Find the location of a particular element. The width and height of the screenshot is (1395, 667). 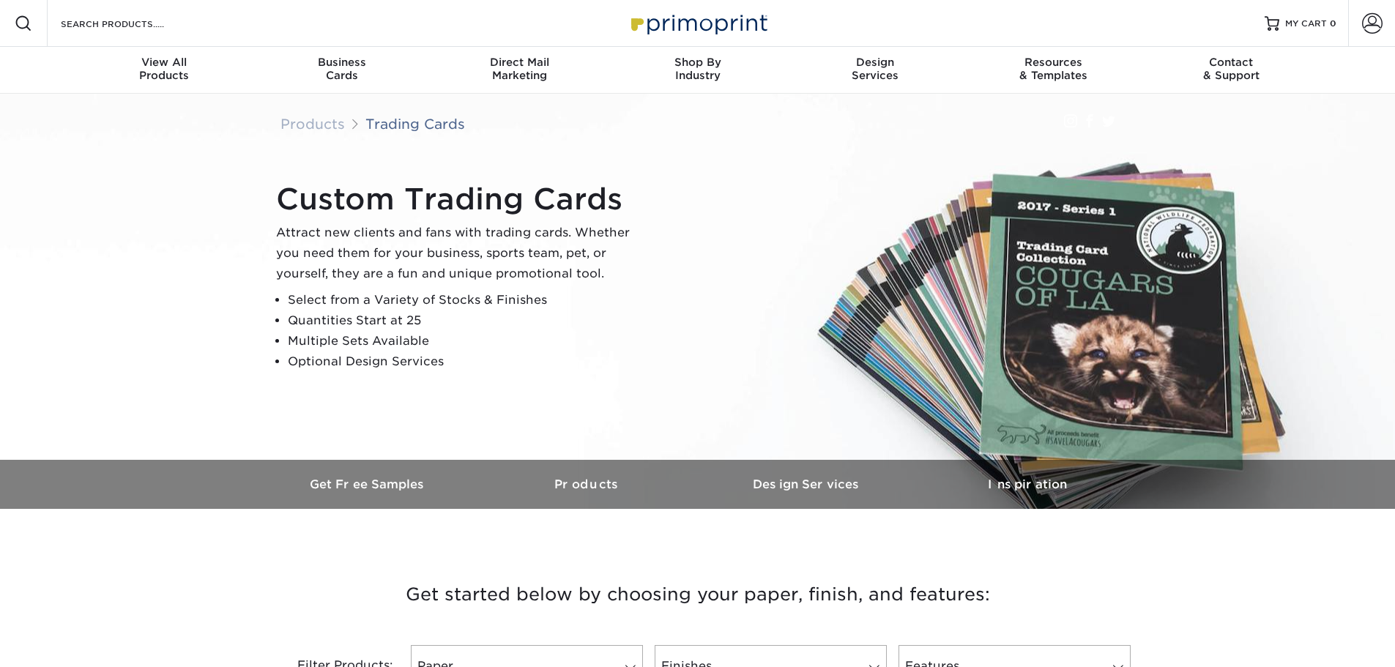

span: Design is located at coordinates (875, 62).